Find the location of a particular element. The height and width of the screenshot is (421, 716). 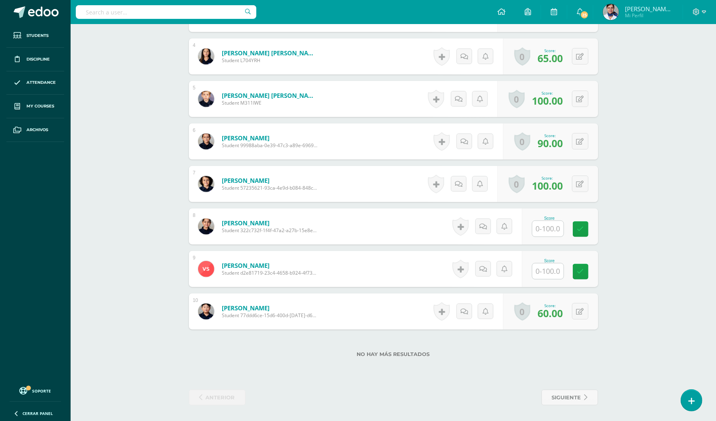

span: Discipline is located at coordinates (38, 59).